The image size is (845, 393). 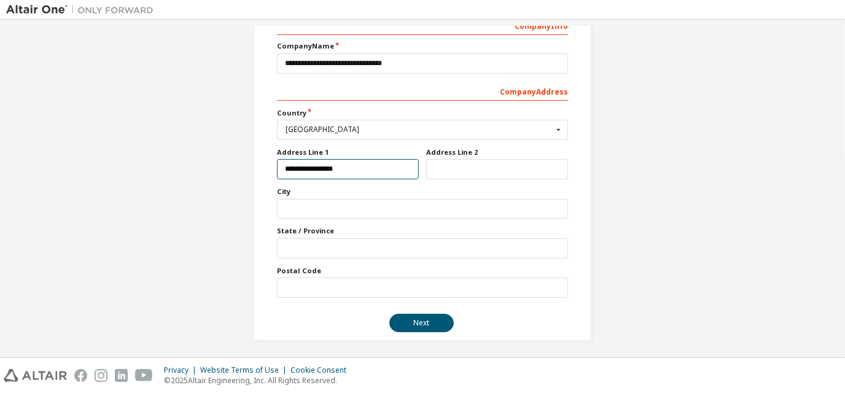 I want to click on label: Company Name, so click(x=422, y=46).